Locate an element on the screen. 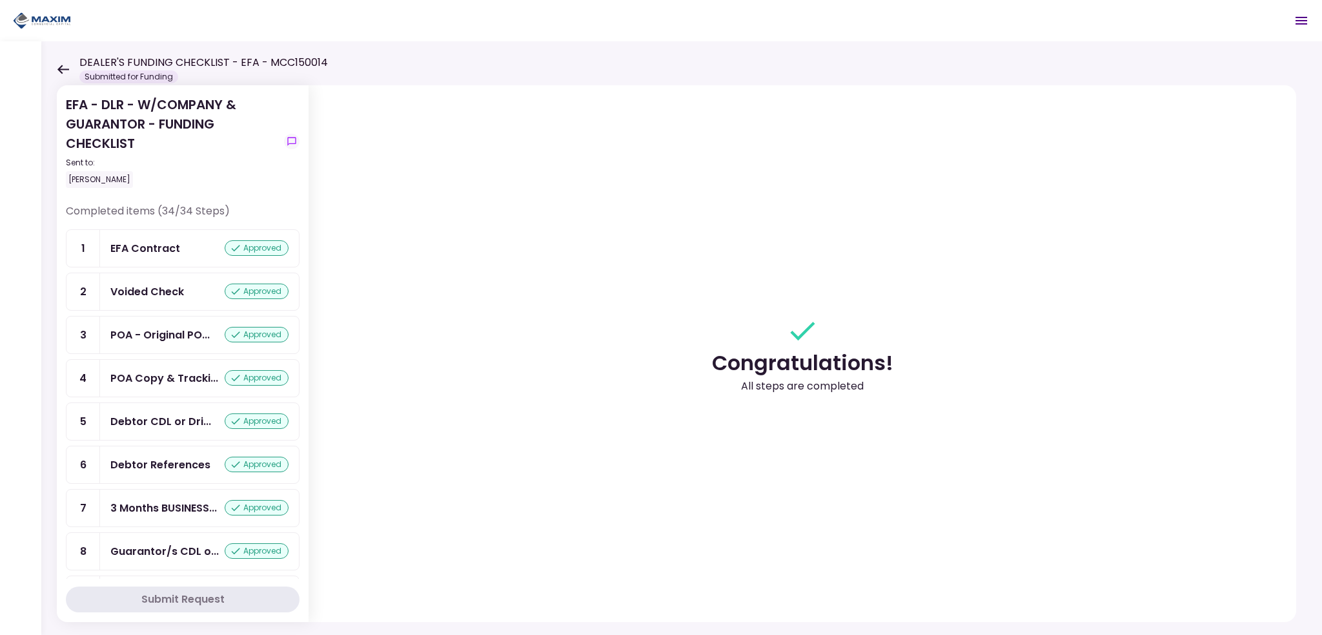 This screenshot has height=635, width=1322. button: Open menu is located at coordinates (1301, 21).